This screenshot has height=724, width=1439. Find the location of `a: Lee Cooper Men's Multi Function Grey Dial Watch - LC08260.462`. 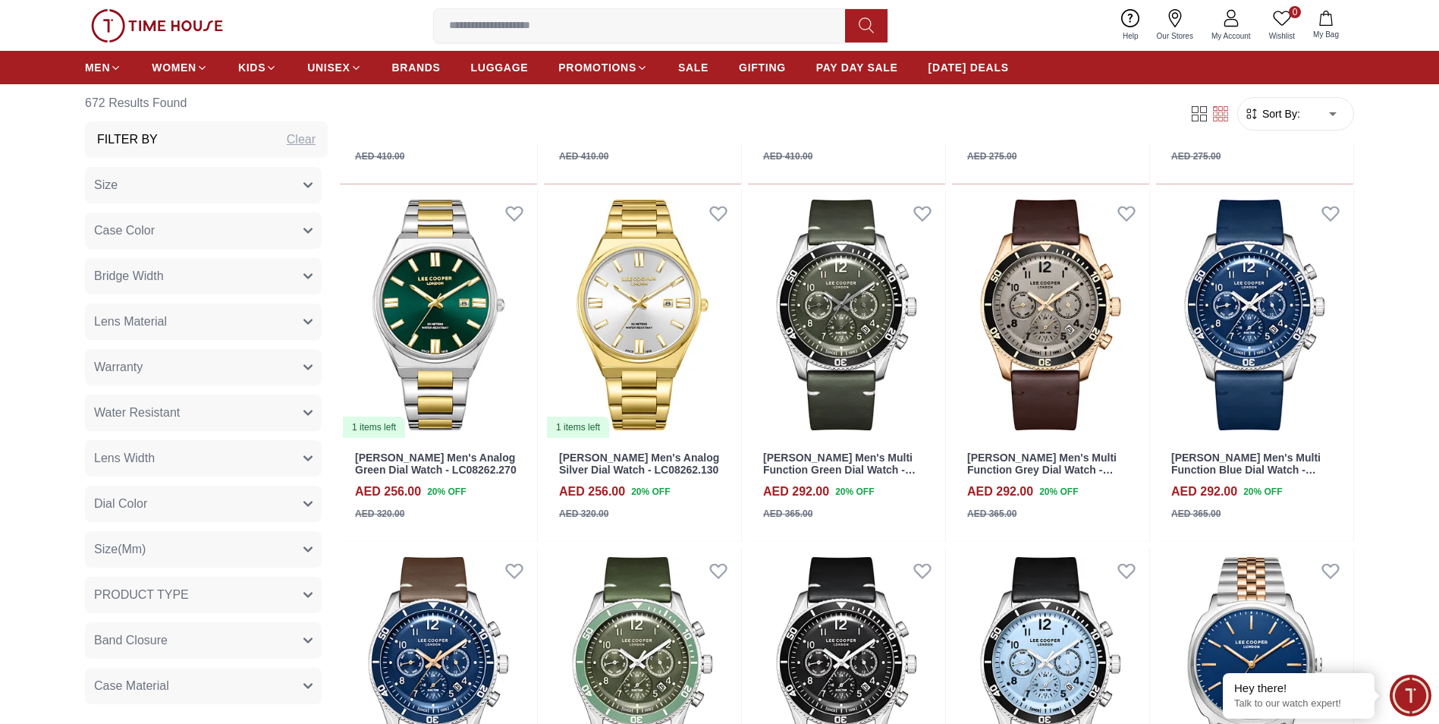

a: Lee Cooper Men's Multi Function Grey Dial Watch - LC08260.462 is located at coordinates (1050, 315).